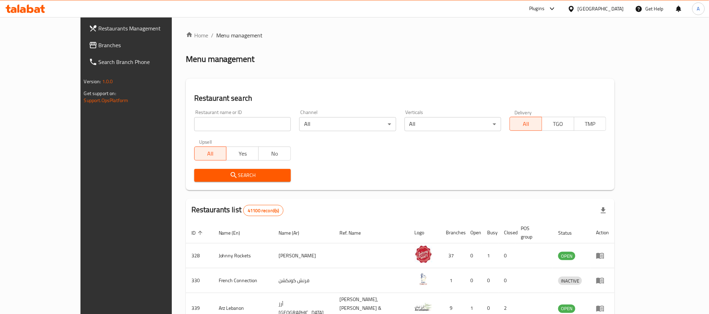 This screenshot has width=709, height=314. Describe the element at coordinates (523, 112) in the screenshot. I see `label: Delivery` at that location.